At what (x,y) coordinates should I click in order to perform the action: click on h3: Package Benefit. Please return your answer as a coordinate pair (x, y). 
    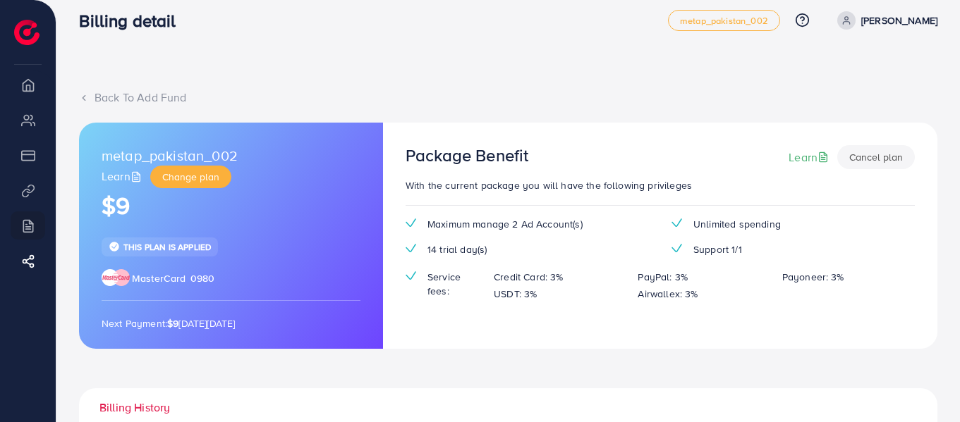
    Looking at the image, I should click on (467, 155).